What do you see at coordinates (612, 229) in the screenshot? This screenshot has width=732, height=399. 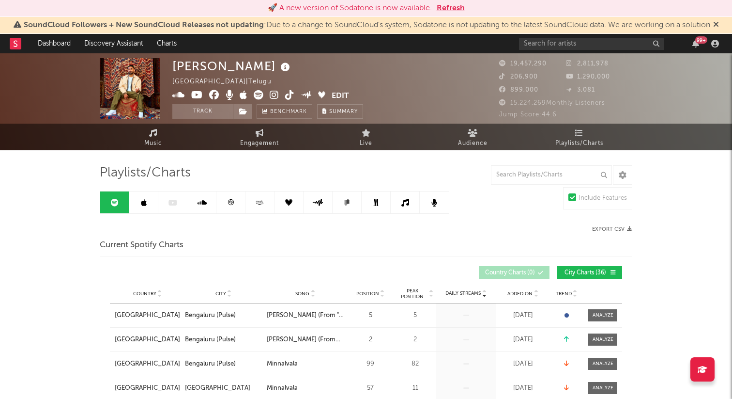 I see `button: Export CSV` at bounding box center [612, 229].